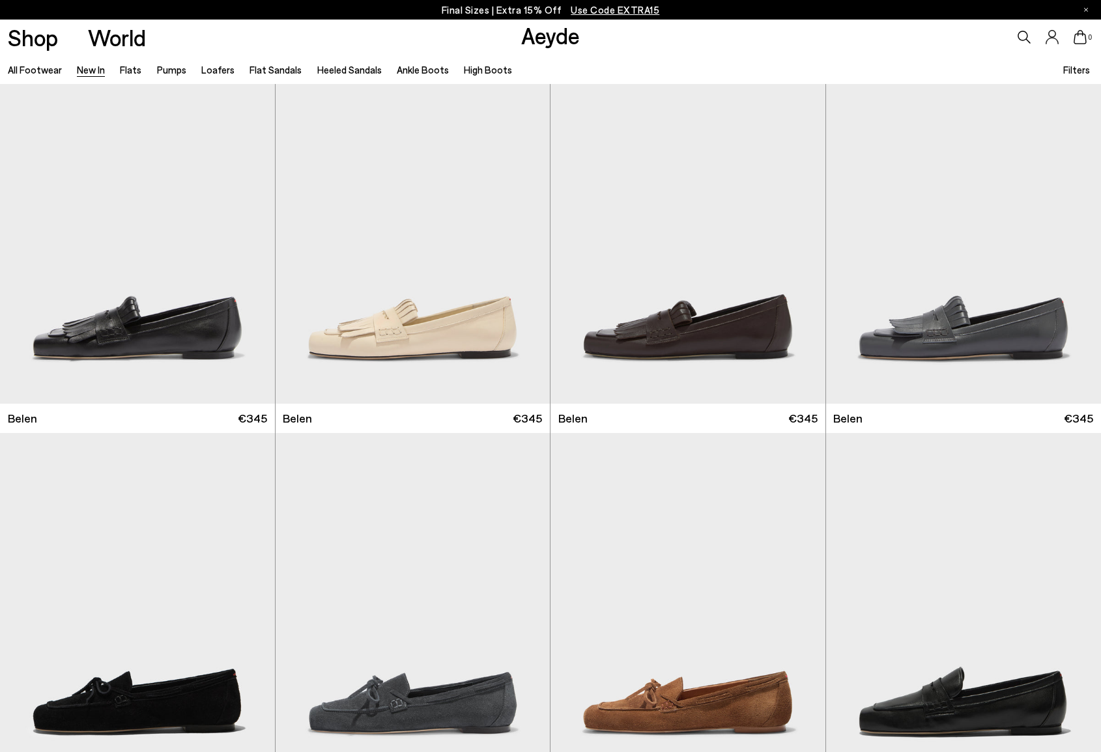 This screenshot has width=1101, height=752. Describe the element at coordinates (33, 37) in the screenshot. I see `a: Shop` at that location.